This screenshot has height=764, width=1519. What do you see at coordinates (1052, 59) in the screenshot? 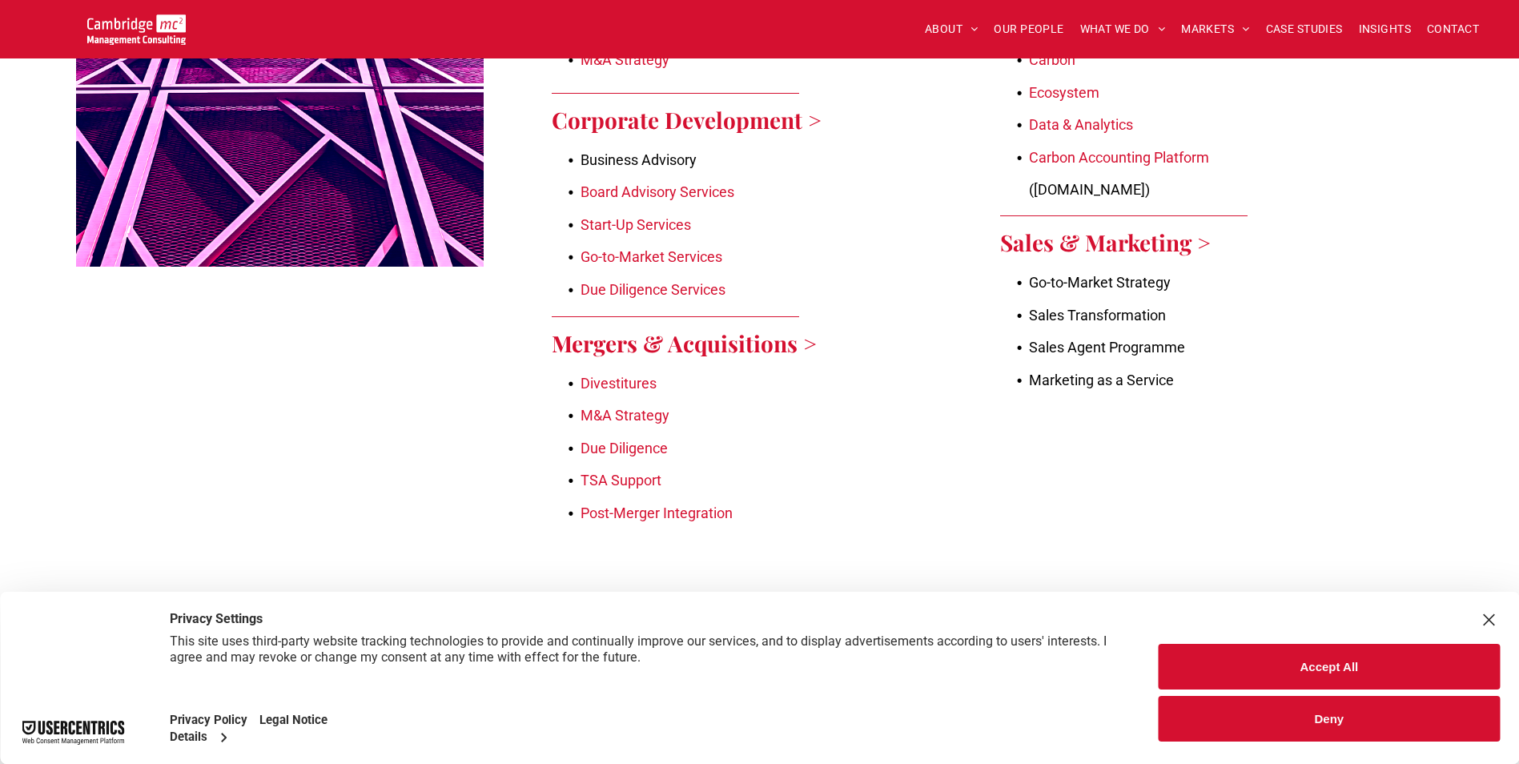
I see `a: Carbon` at bounding box center [1052, 59].